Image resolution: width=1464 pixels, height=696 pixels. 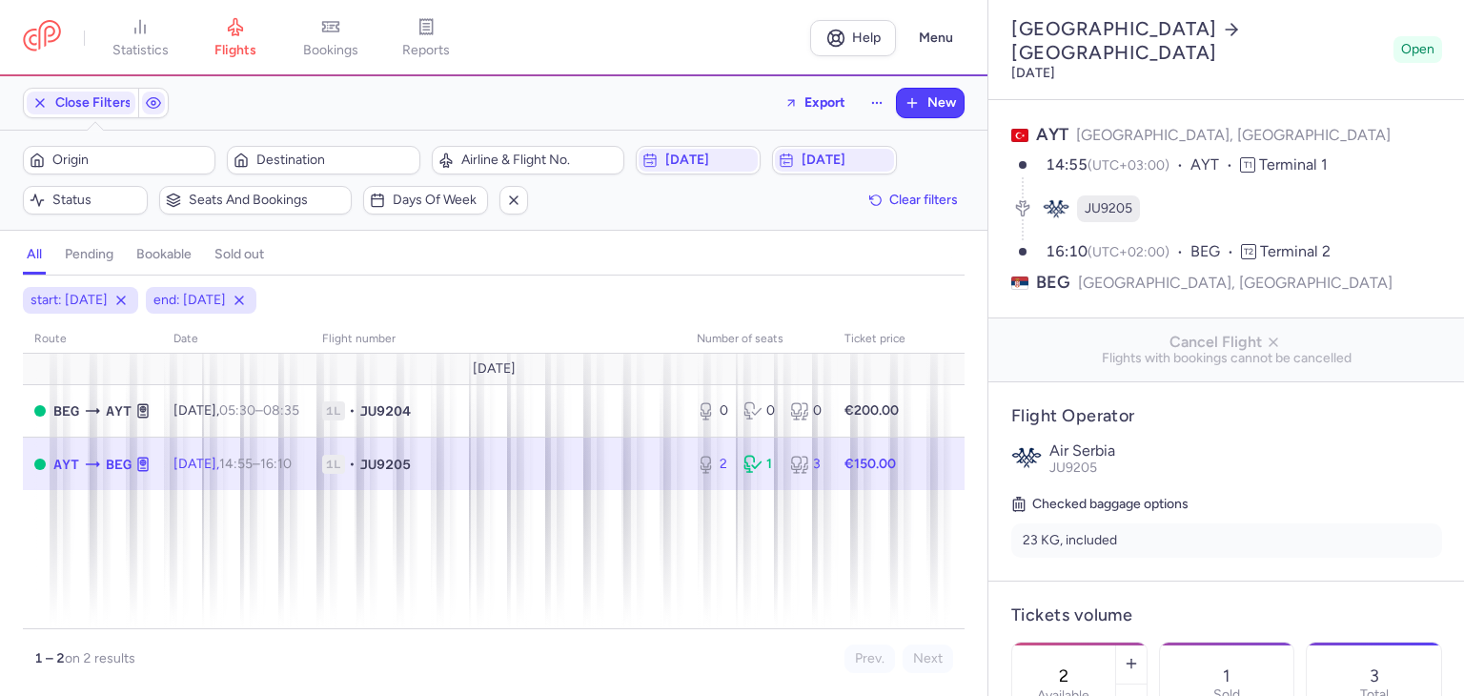 I want to click on strong: €200.00, so click(x=871, y=410).